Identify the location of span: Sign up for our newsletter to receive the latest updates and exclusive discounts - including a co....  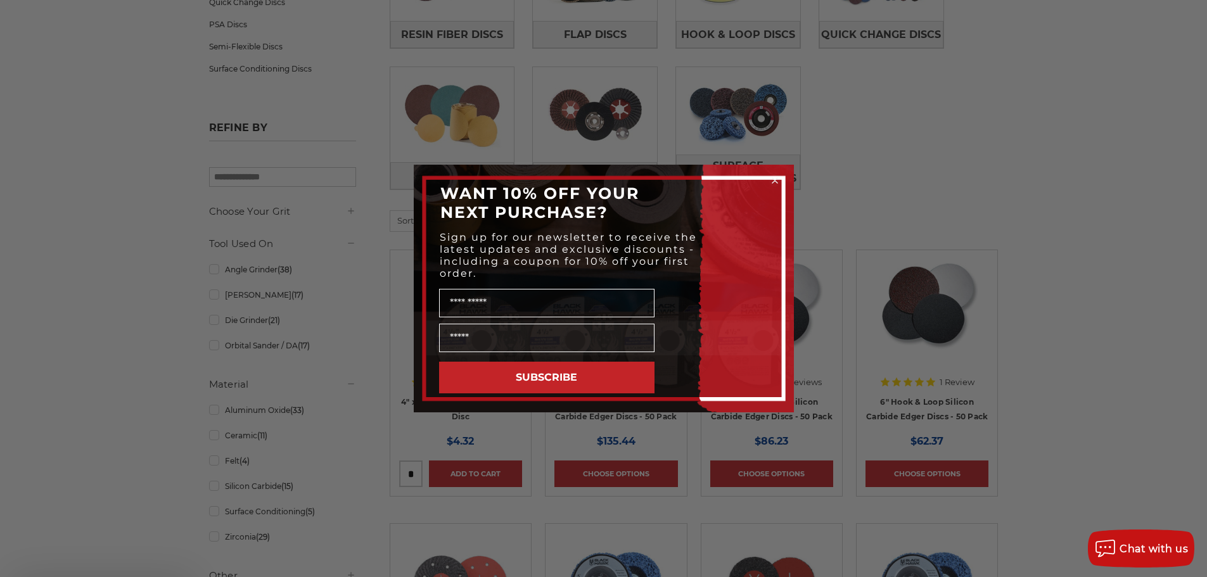
(568, 255).